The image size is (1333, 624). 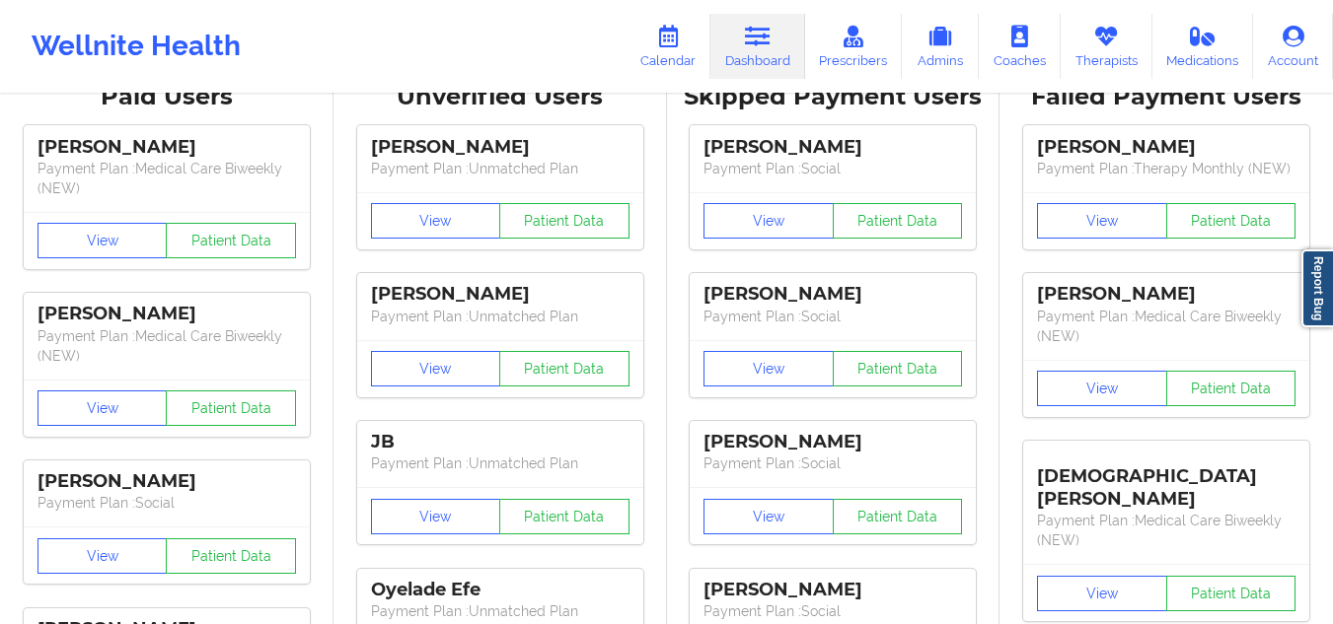 I want to click on p: Payment Plan : Therapy Monthly (NEW), so click(x=1166, y=169).